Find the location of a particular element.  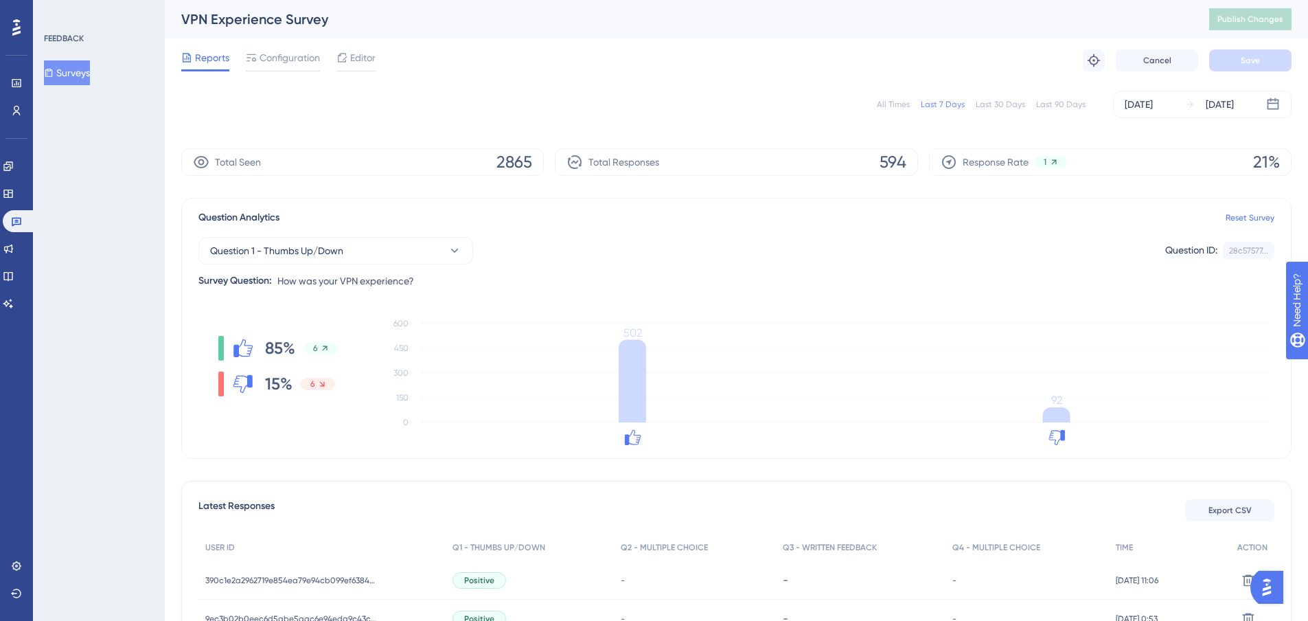

div: Survey Question: is located at coordinates (235, 281).